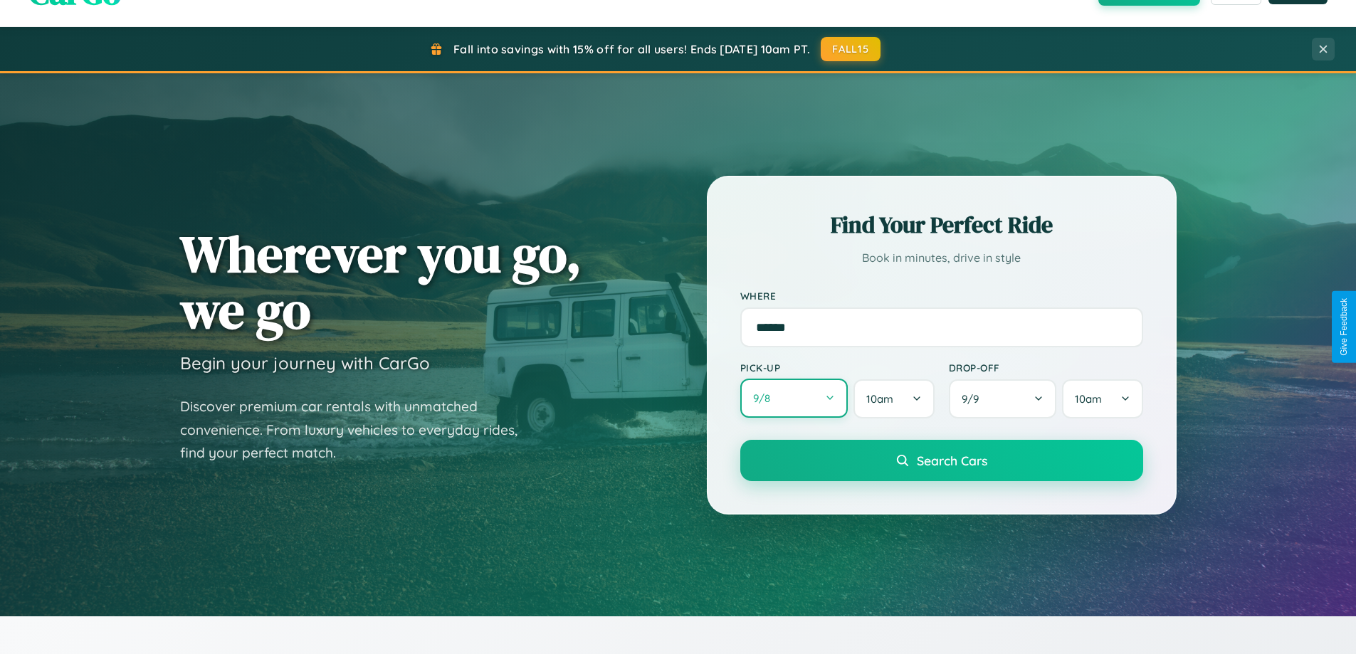  I want to click on div: Give Feedback, so click(1343, 327).